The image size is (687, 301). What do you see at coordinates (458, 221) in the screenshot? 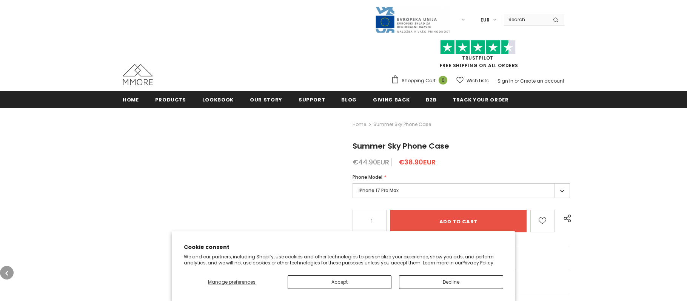
I see `input: Add to cart` at bounding box center [458, 221].